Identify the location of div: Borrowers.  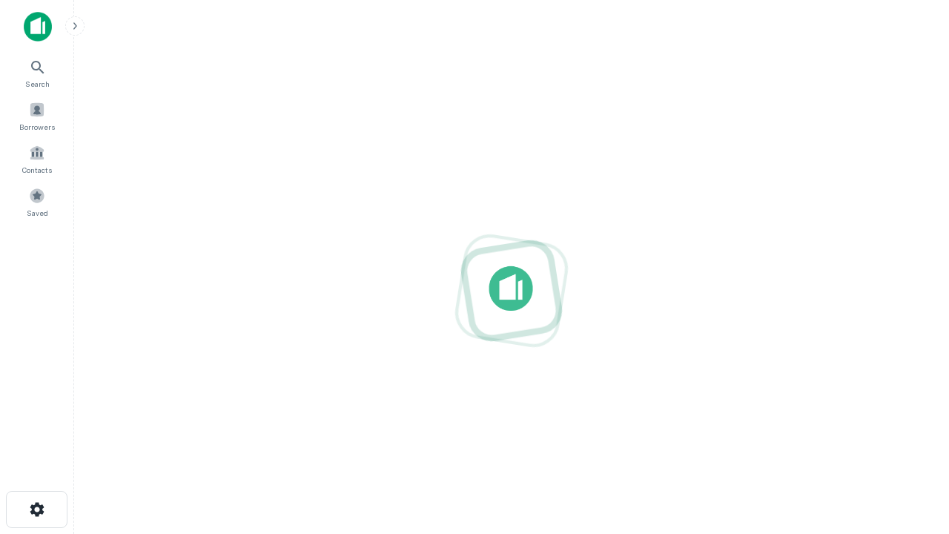
(37, 116).